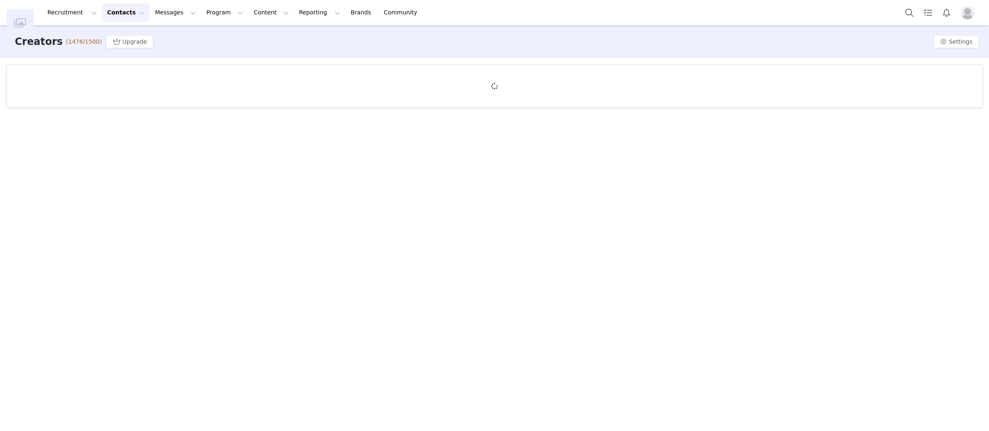  What do you see at coordinates (362, 12) in the screenshot?
I see `a: Brands` at bounding box center [362, 12].